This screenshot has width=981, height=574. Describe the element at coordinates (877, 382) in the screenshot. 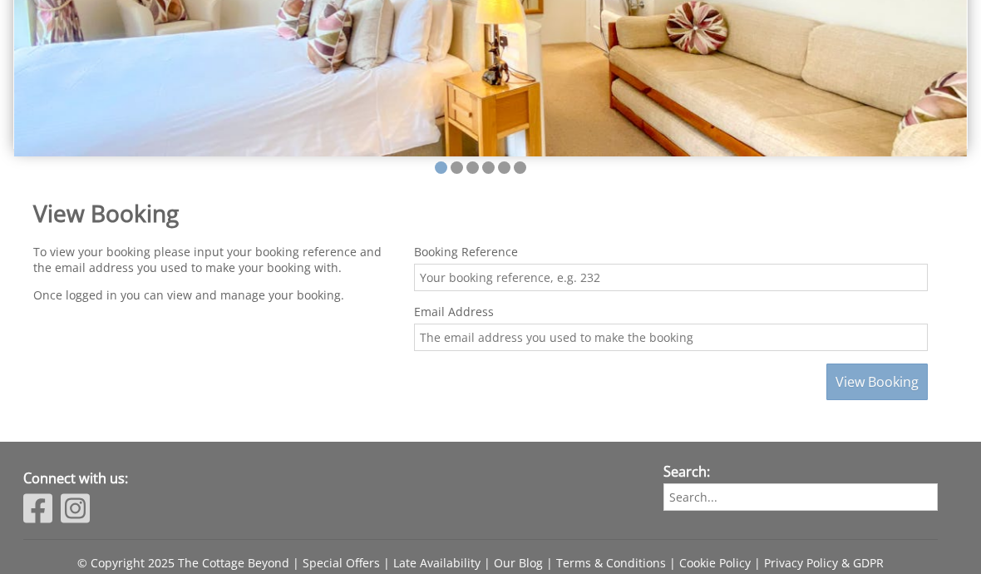

I see `button: View Booking` at that location.